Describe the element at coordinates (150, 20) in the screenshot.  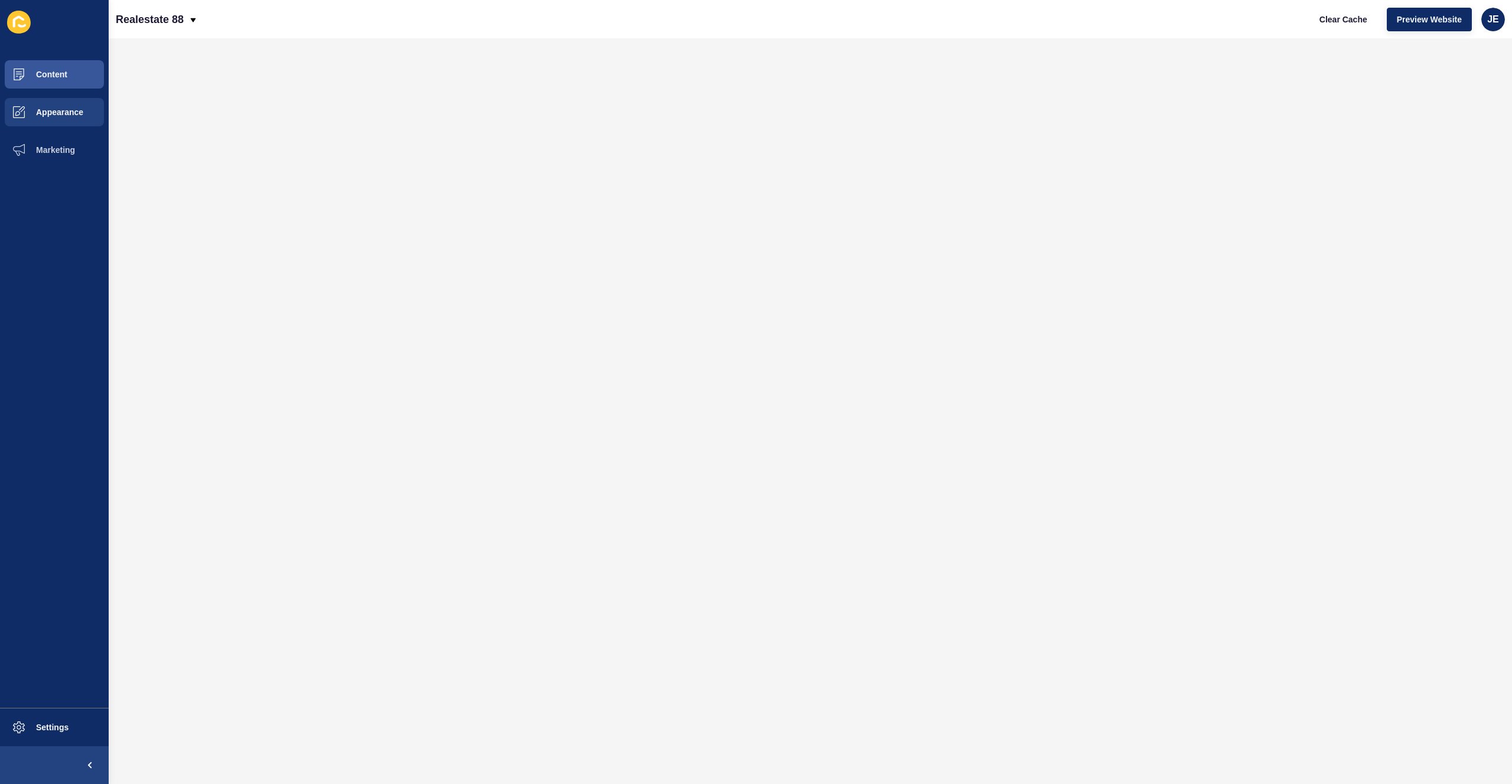
I see `p: Realestate 88` at that location.